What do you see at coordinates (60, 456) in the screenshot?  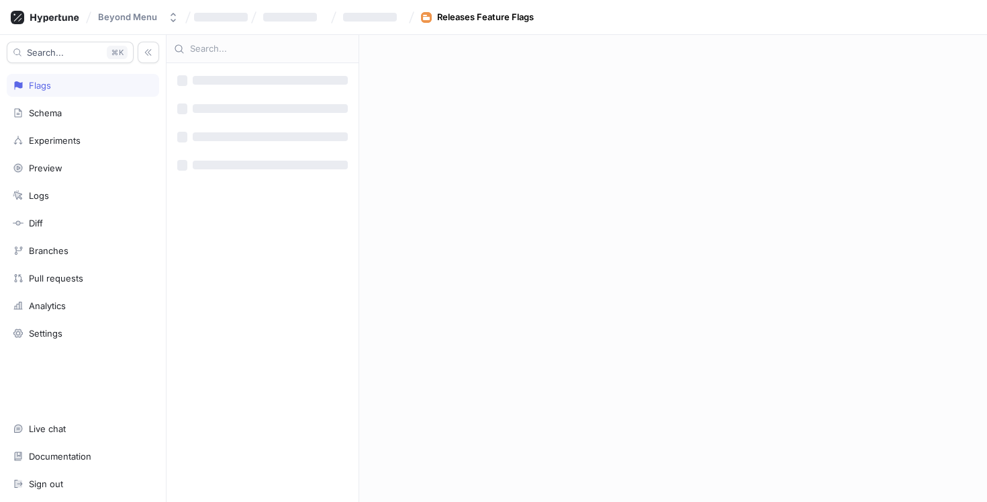 I see `div: Documentation` at bounding box center [60, 456].